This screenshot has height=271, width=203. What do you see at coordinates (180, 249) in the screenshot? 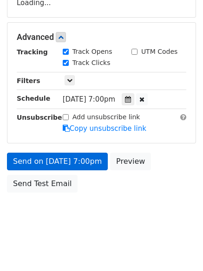
I see `div: Chat Widget` at bounding box center [180, 249].